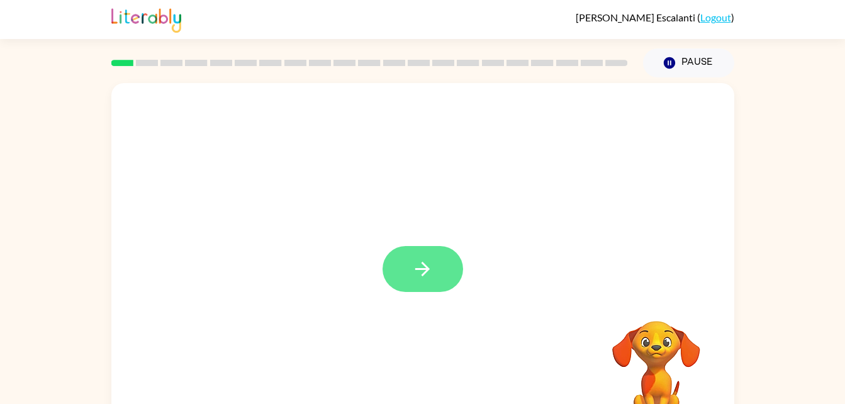 This screenshot has width=845, height=404. Describe the element at coordinates (715, 17) in the screenshot. I see `a: Logout` at that location.